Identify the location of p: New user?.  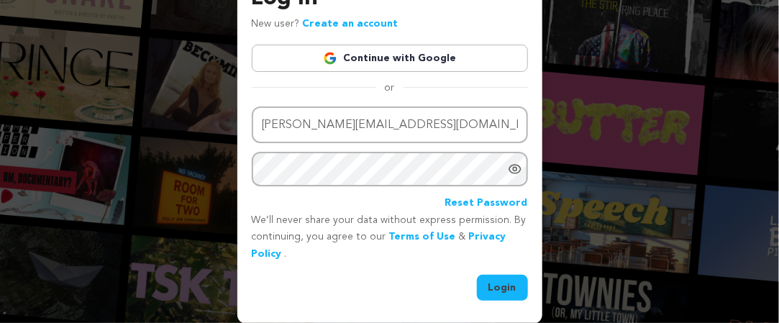
(325, 24).